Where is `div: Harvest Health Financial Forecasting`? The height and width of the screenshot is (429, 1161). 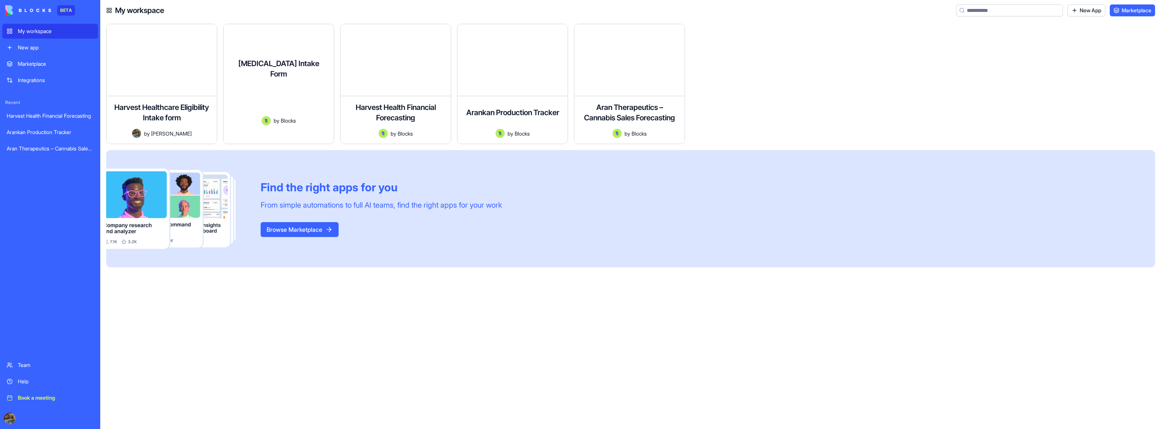 div: Harvest Health Financial Forecasting is located at coordinates (50, 116).